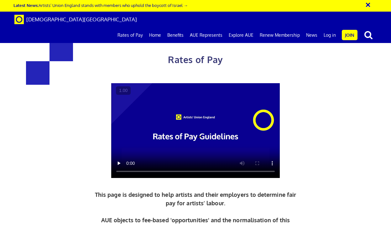  Describe the element at coordinates (101, 5) in the screenshot. I see `a: Latest News:Artists’ Union England stands with members who uphold the boycott of Israel →` at that location.